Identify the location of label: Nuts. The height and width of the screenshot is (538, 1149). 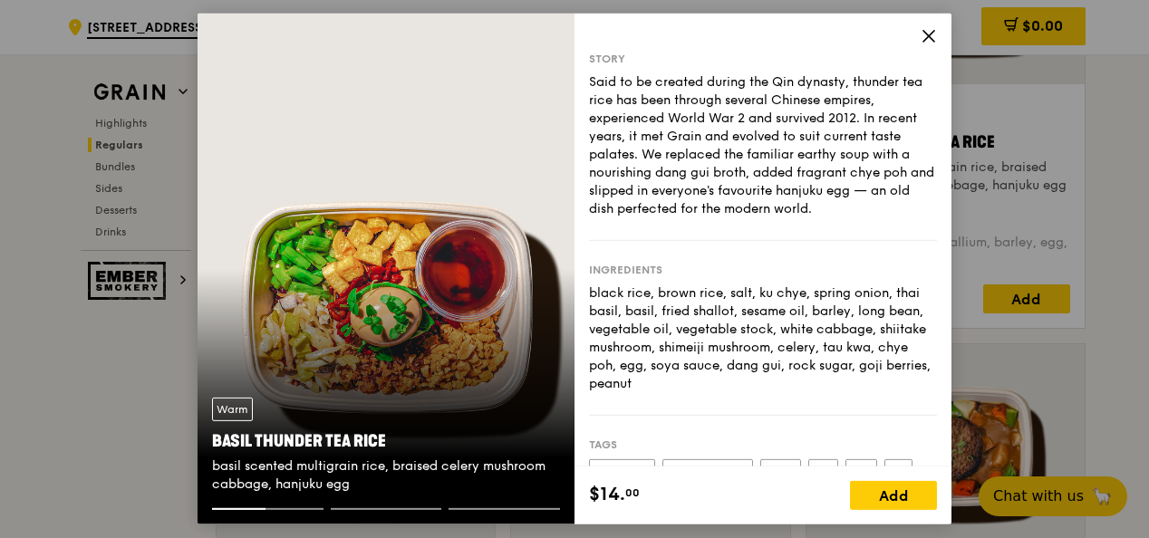
(861, 471).